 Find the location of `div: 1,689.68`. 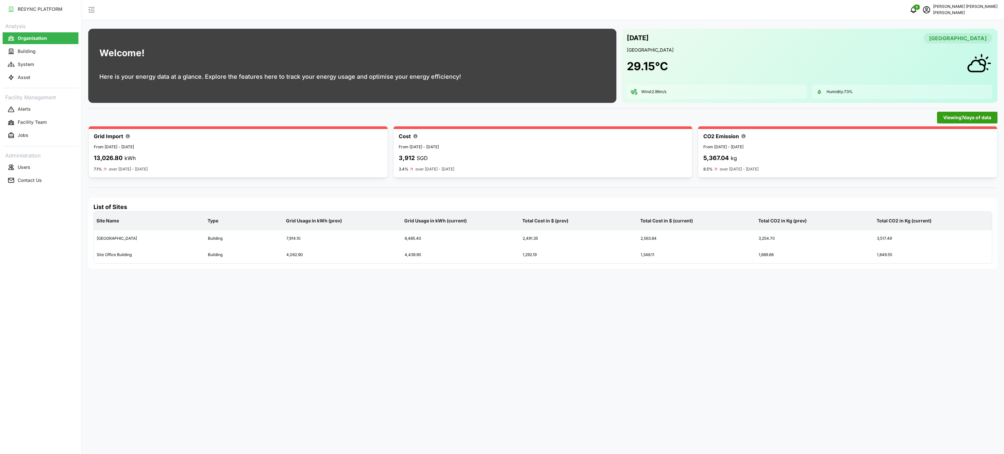

div: 1,689.68 is located at coordinates (815, 255).